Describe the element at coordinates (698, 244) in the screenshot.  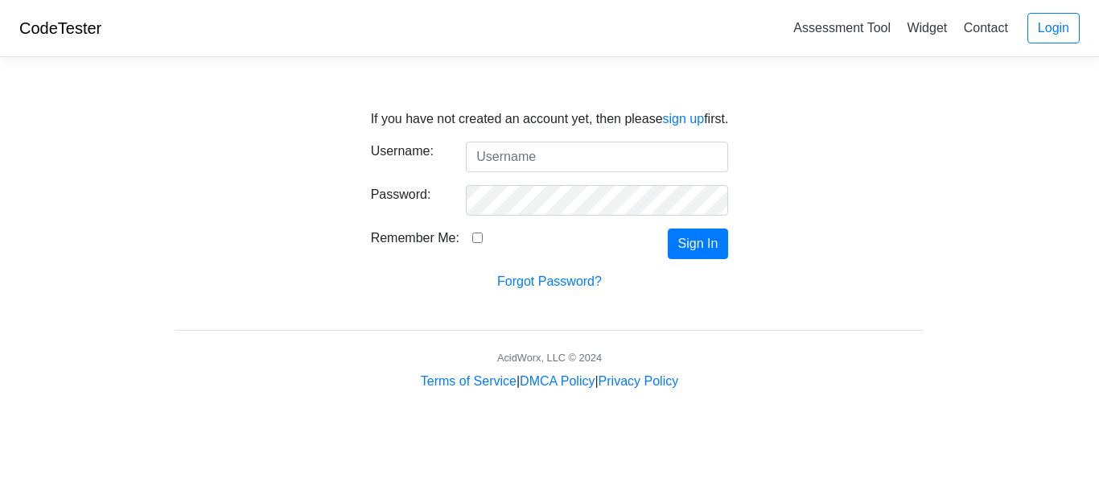
I see `button: Sign In` at that location.